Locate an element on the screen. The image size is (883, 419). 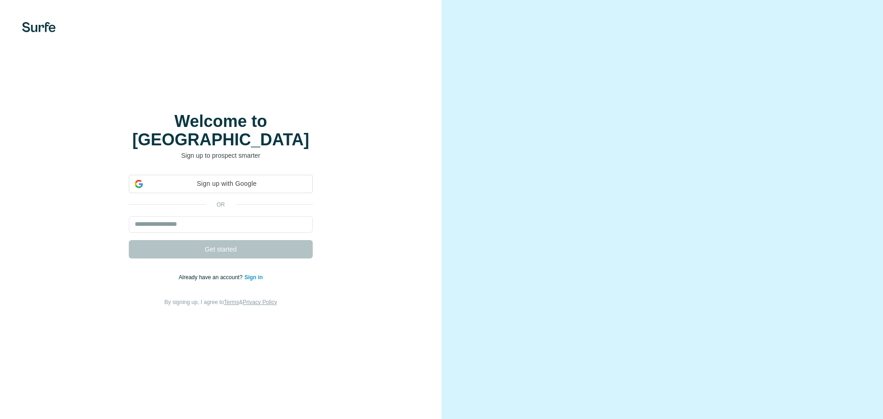
p: Sign up to prospect smarter is located at coordinates (221, 155).